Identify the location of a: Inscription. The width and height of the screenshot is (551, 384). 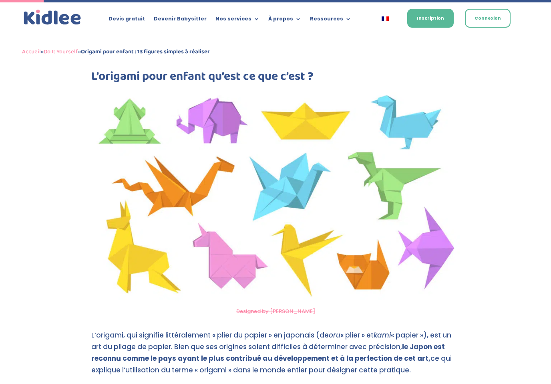
(431, 18).